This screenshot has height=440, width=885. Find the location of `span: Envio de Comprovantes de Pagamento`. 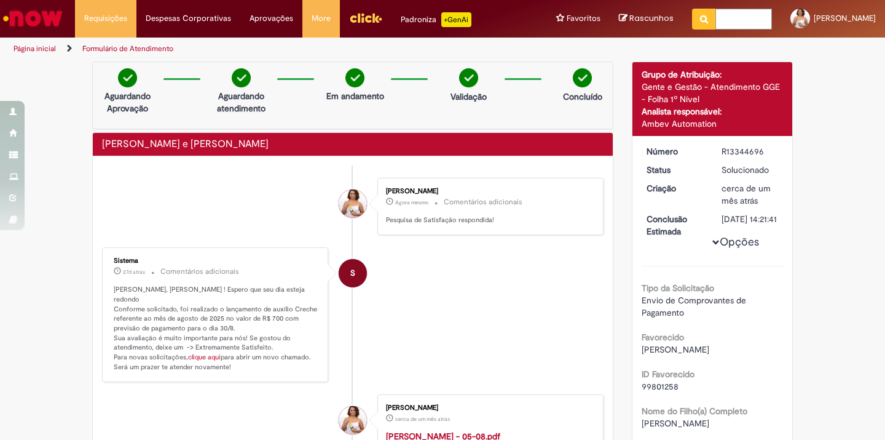

span: Envio de Comprovantes de Pagamento is located at coordinates (695, 306).